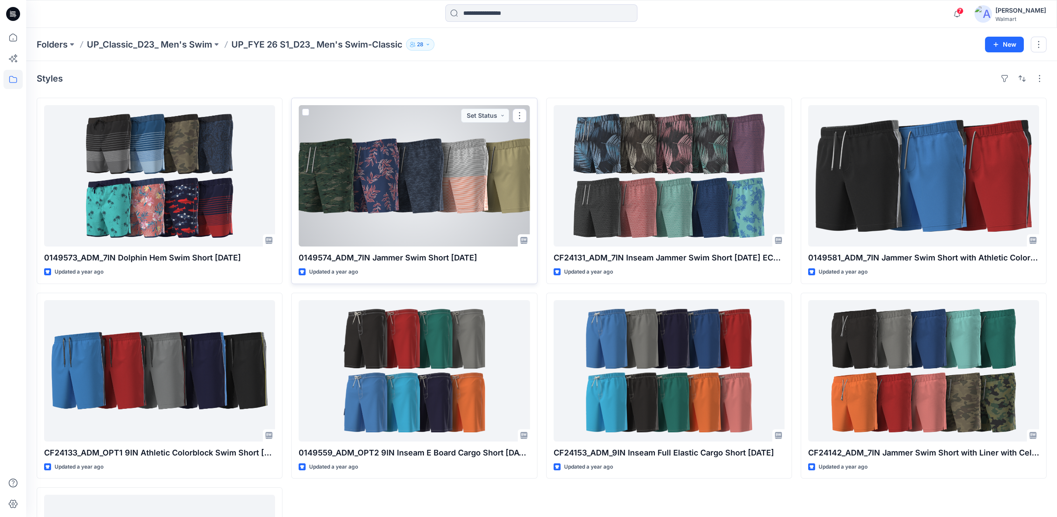 The height and width of the screenshot is (517, 1057). I want to click on a: CF24133_ADM_OPT1 9IN Athletic Colorblock Swim Short 20MAR24, so click(159, 371).